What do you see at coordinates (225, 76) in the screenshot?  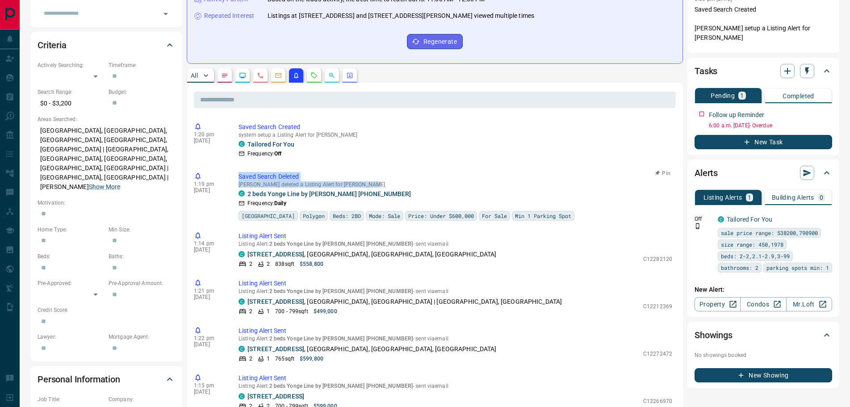 I see `svg: Notes` at bounding box center [225, 76].